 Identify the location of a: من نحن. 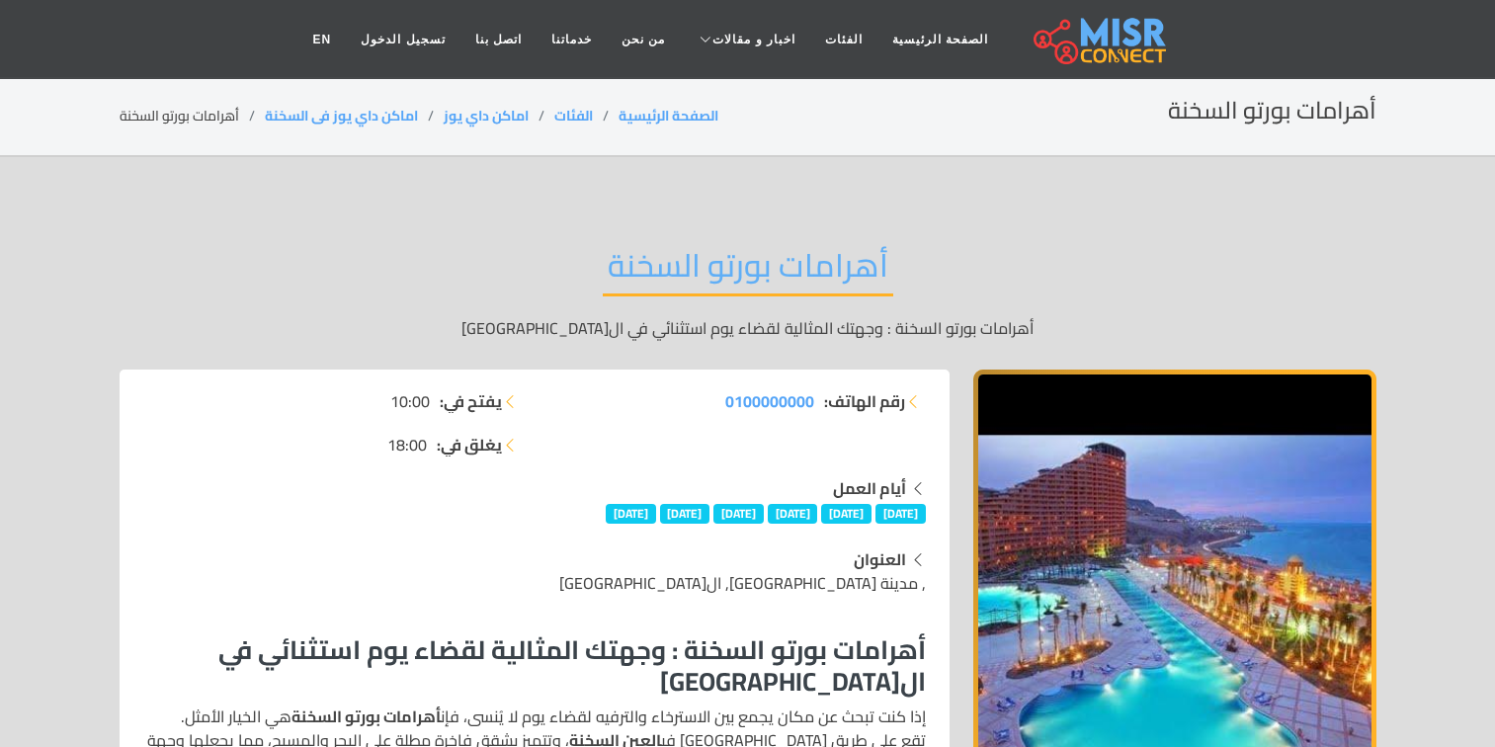
(643, 40).